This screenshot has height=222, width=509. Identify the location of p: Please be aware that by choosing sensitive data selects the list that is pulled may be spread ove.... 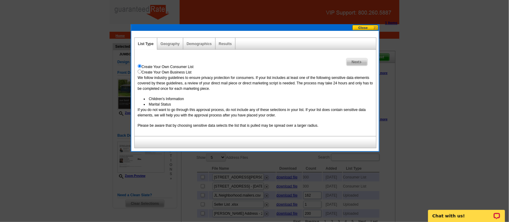
(255, 125).